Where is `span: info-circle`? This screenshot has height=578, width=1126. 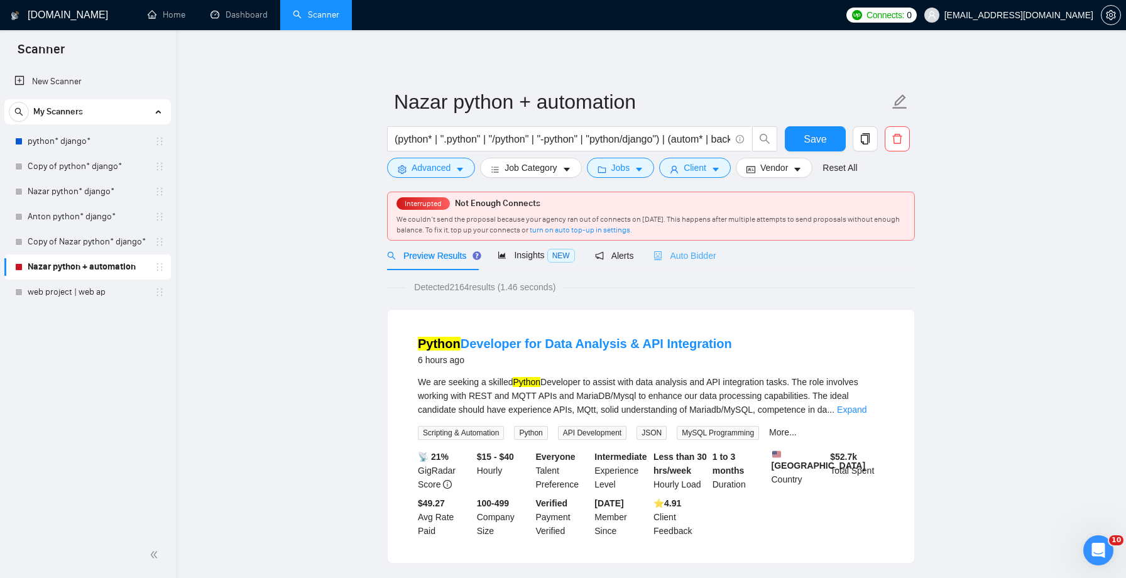
span: info-circle is located at coordinates (447, 484).